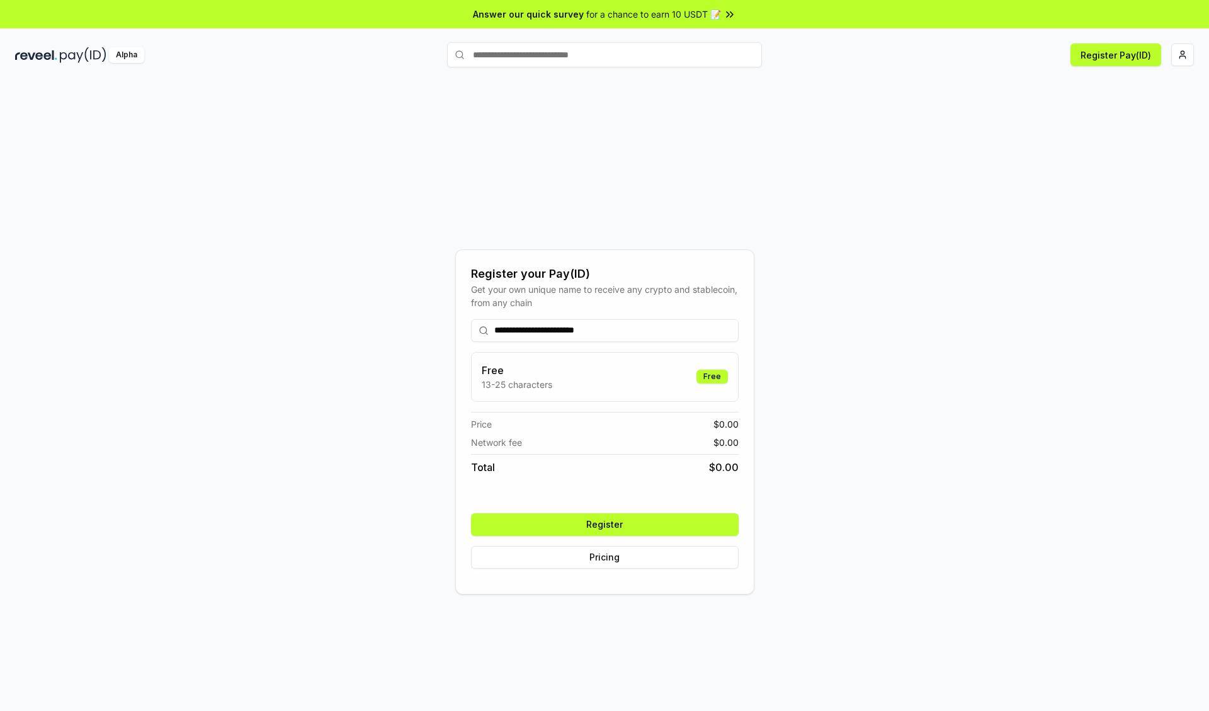 The image size is (1209, 711). Describe the element at coordinates (483, 467) in the screenshot. I see `span: Total` at that location.